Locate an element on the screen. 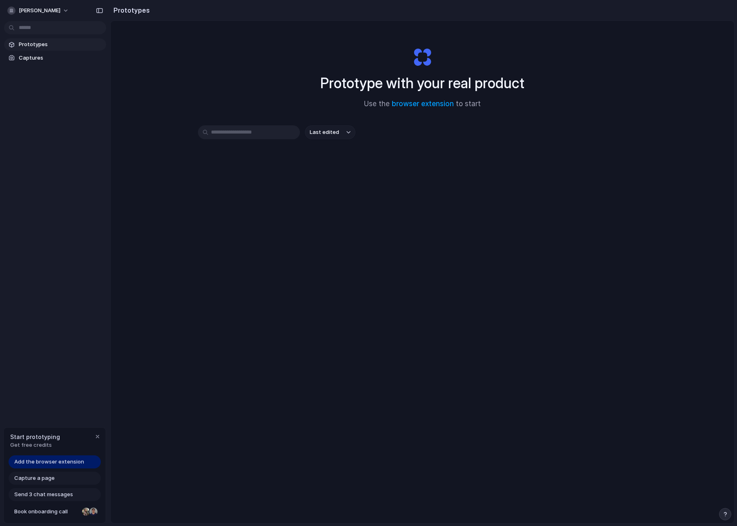 The width and height of the screenshot is (737, 526). h2: Prototypes is located at coordinates (130, 10).